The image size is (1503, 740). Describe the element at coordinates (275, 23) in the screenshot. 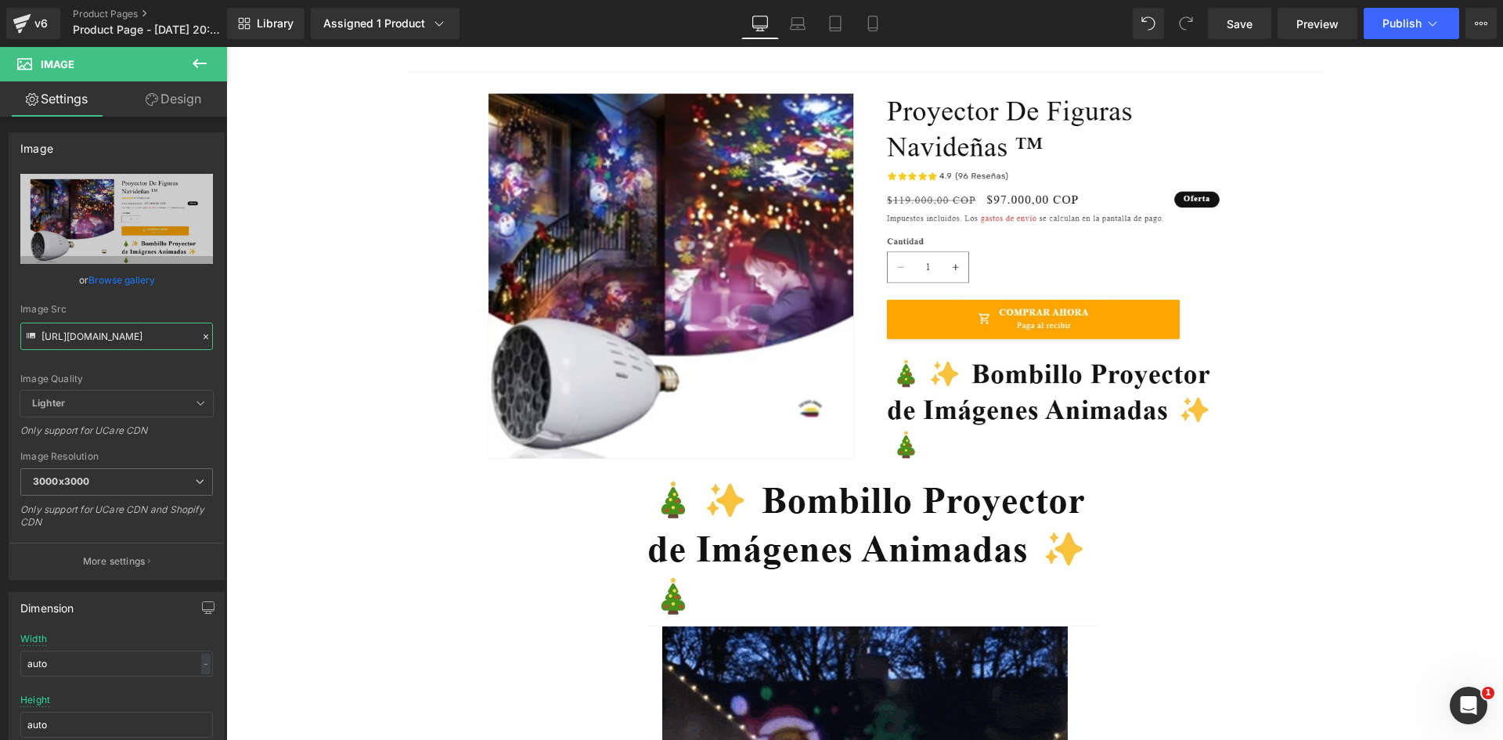

I see `span: Library` at that location.